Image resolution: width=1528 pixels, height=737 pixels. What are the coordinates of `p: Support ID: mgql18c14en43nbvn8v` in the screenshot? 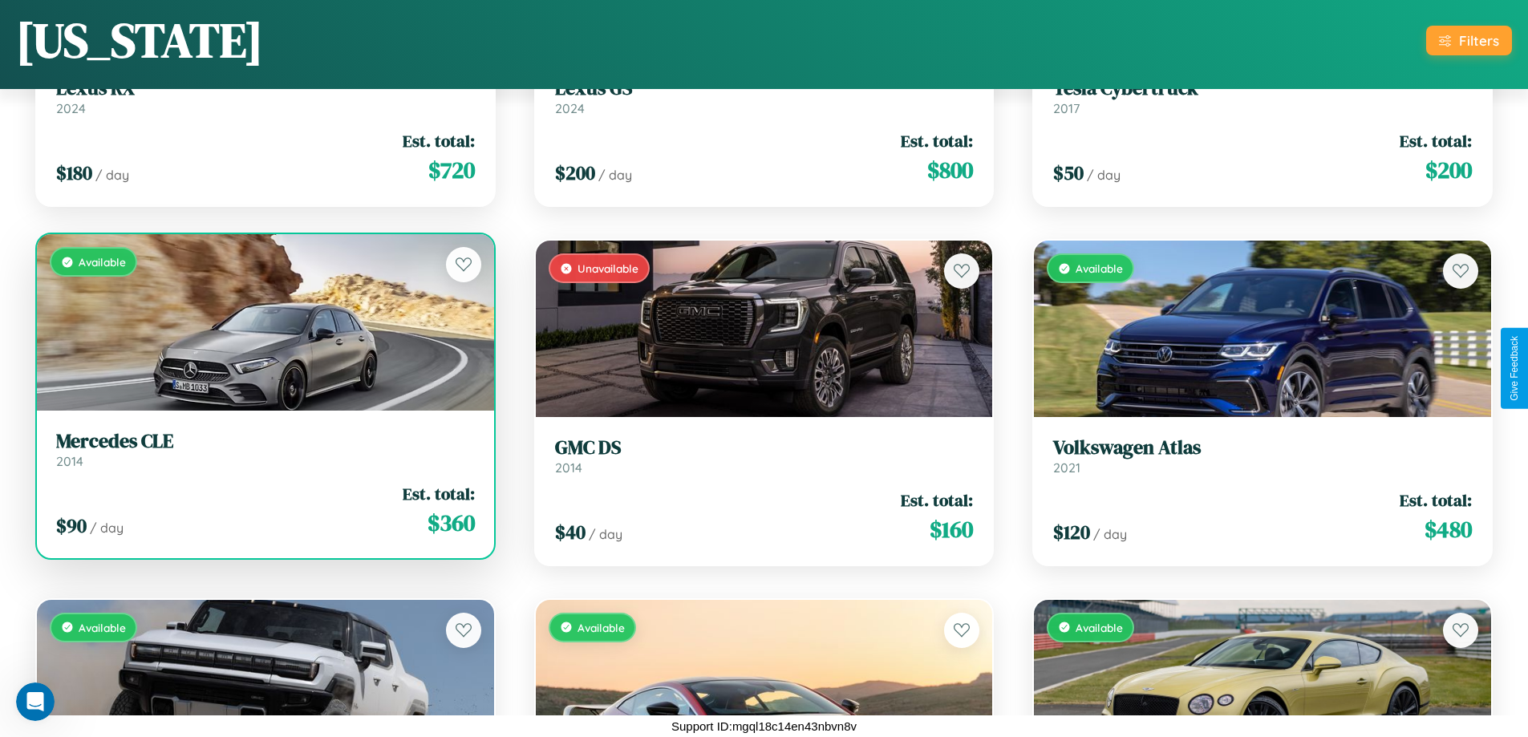 It's located at (763, 726).